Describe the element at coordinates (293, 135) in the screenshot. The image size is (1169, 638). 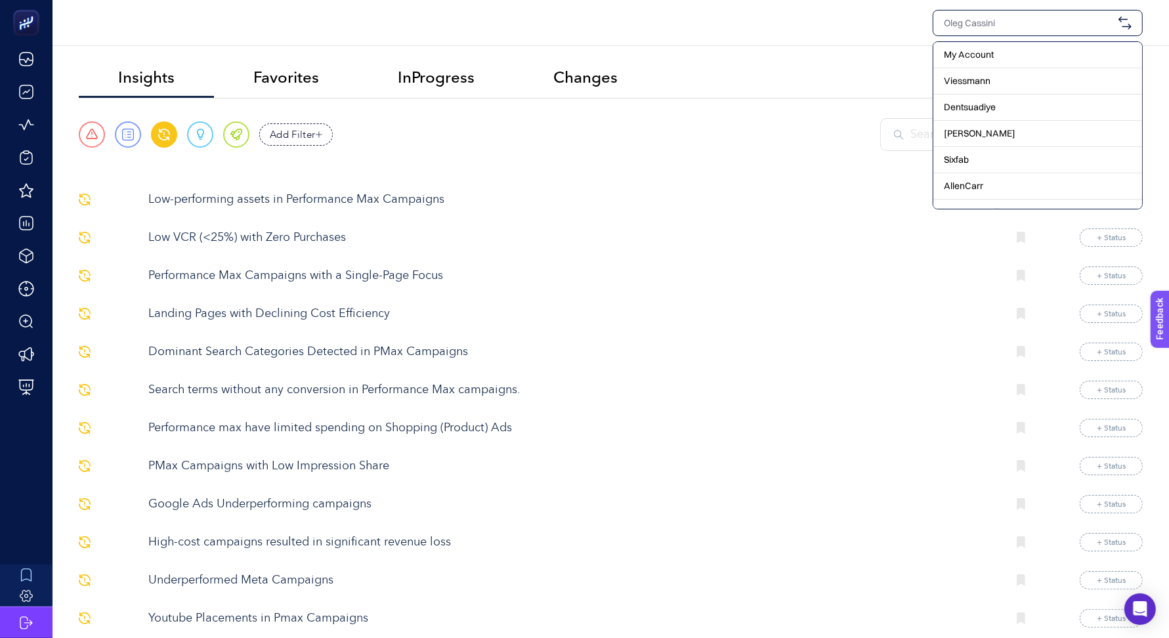
I see `span: Add Filter` at that location.